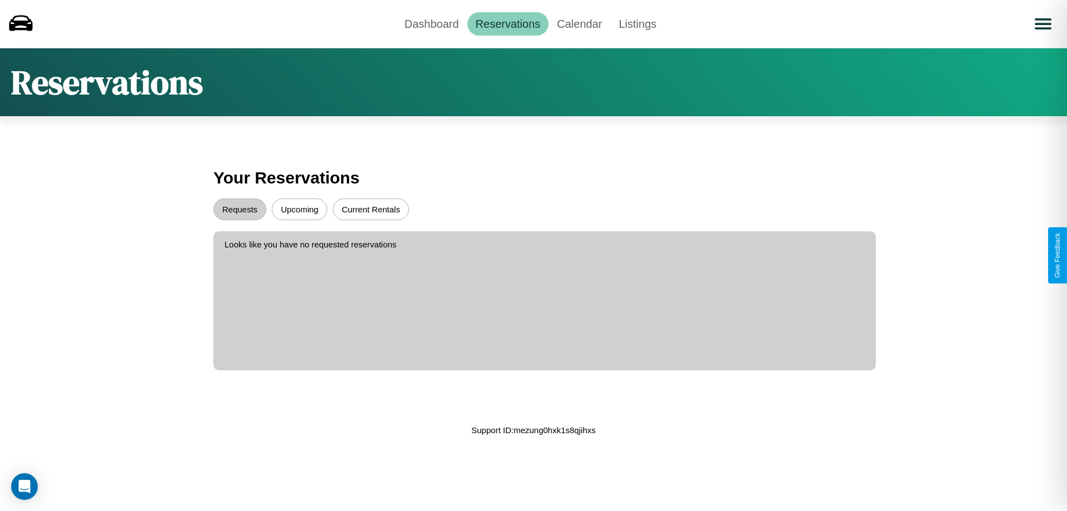 The image size is (1067, 511). Describe the element at coordinates (508, 24) in the screenshot. I see `a: Reservations` at that location.